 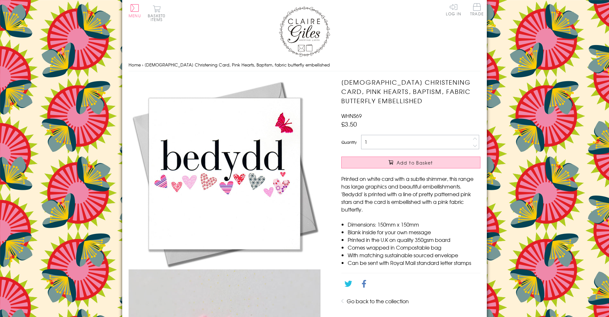 What do you see at coordinates (477, 9) in the screenshot?
I see `span: Trade` at bounding box center [477, 9].